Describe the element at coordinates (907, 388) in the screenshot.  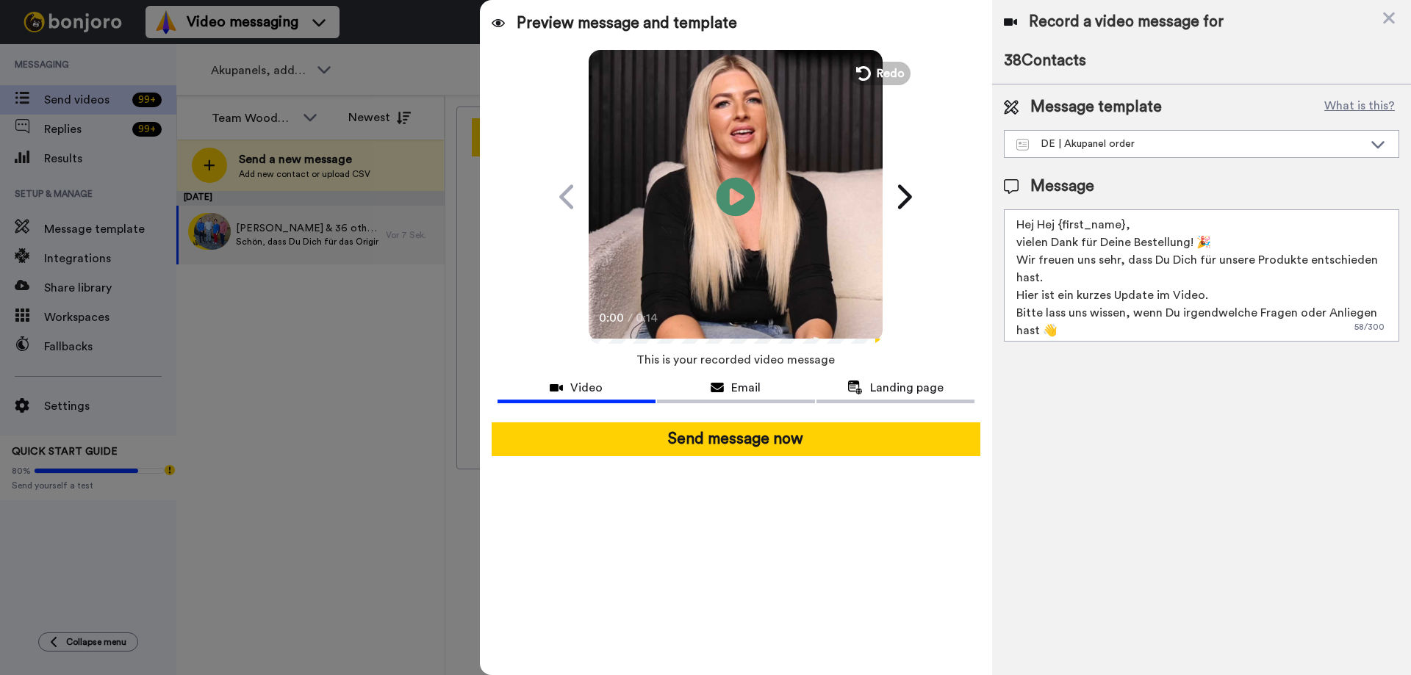
I see `span: Landing page` at that location.